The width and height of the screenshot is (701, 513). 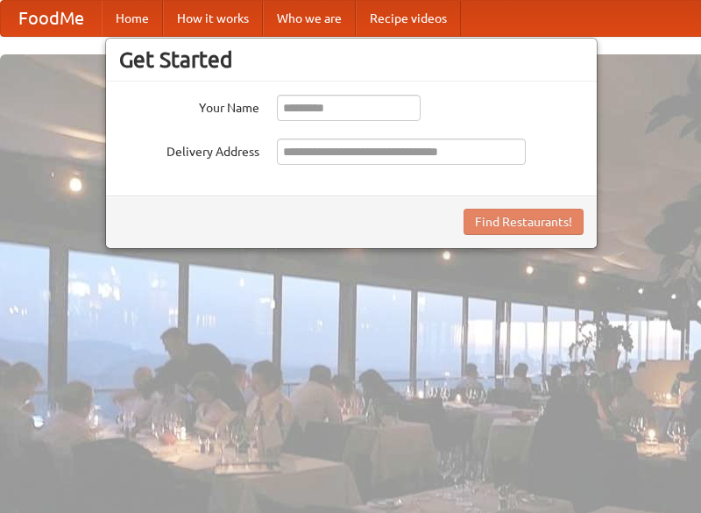 I want to click on a: How it works, so click(x=213, y=18).